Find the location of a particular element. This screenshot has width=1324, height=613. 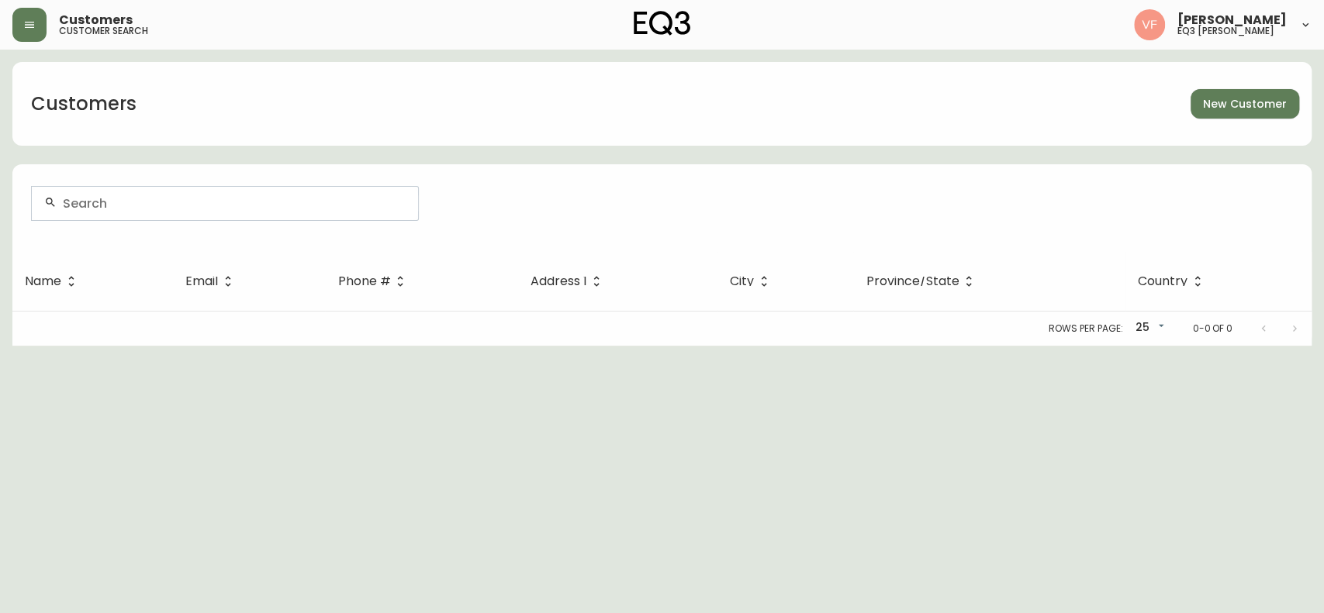

img: logo is located at coordinates (662, 23).